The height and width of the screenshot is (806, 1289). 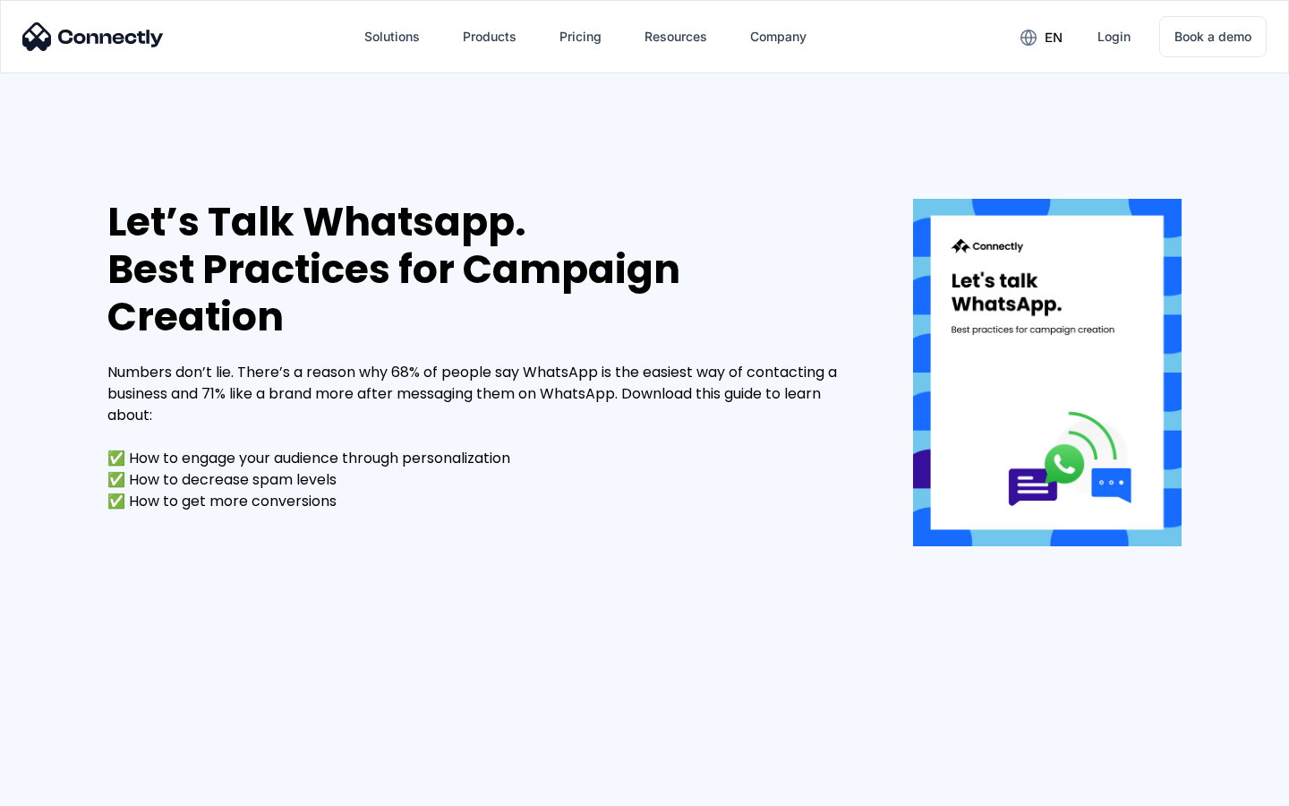 I want to click on ul: Language list, so click(x=72, y=787).